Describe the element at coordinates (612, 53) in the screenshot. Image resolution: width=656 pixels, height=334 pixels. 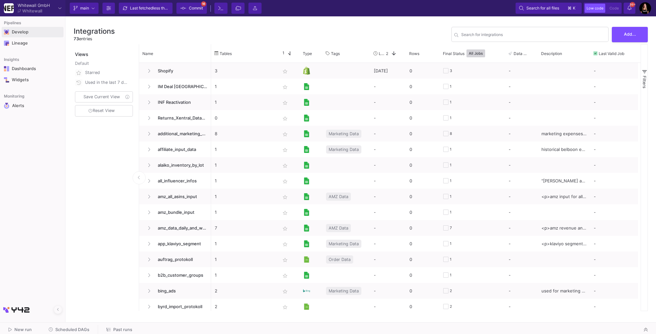
I see `span: Last Valid Job` at that location.